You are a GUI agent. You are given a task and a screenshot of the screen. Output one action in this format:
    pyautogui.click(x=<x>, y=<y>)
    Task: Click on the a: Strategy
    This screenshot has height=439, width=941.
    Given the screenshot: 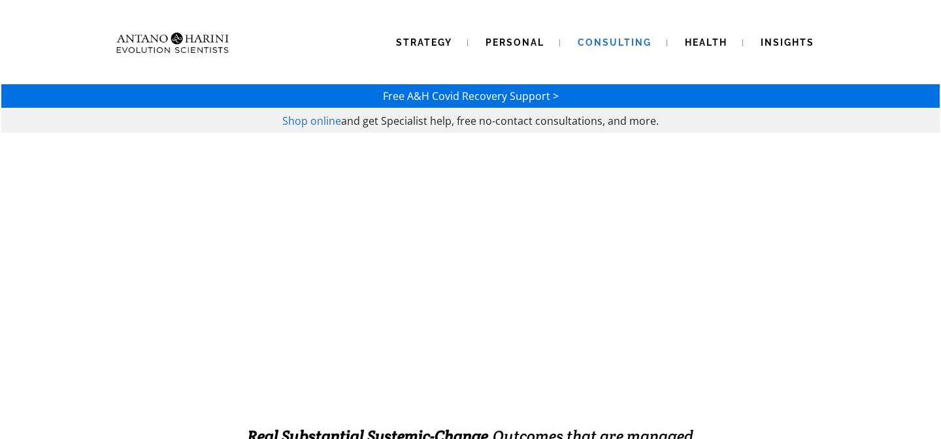 What is the action you would take?
    pyautogui.click(x=424, y=42)
    